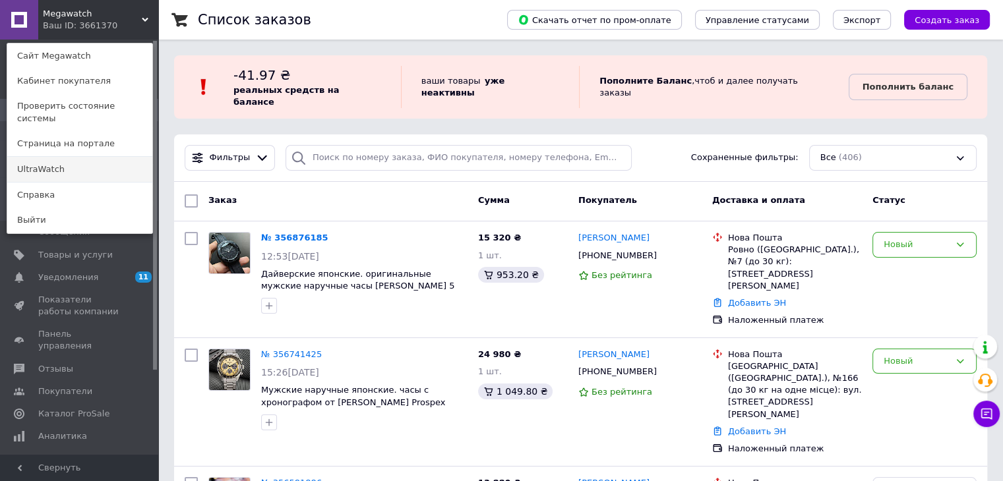 This screenshot has height=481, width=1003. Describe the element at coordinates (862, 20) in the screenshot. I see `span: Экспорт` at that location.